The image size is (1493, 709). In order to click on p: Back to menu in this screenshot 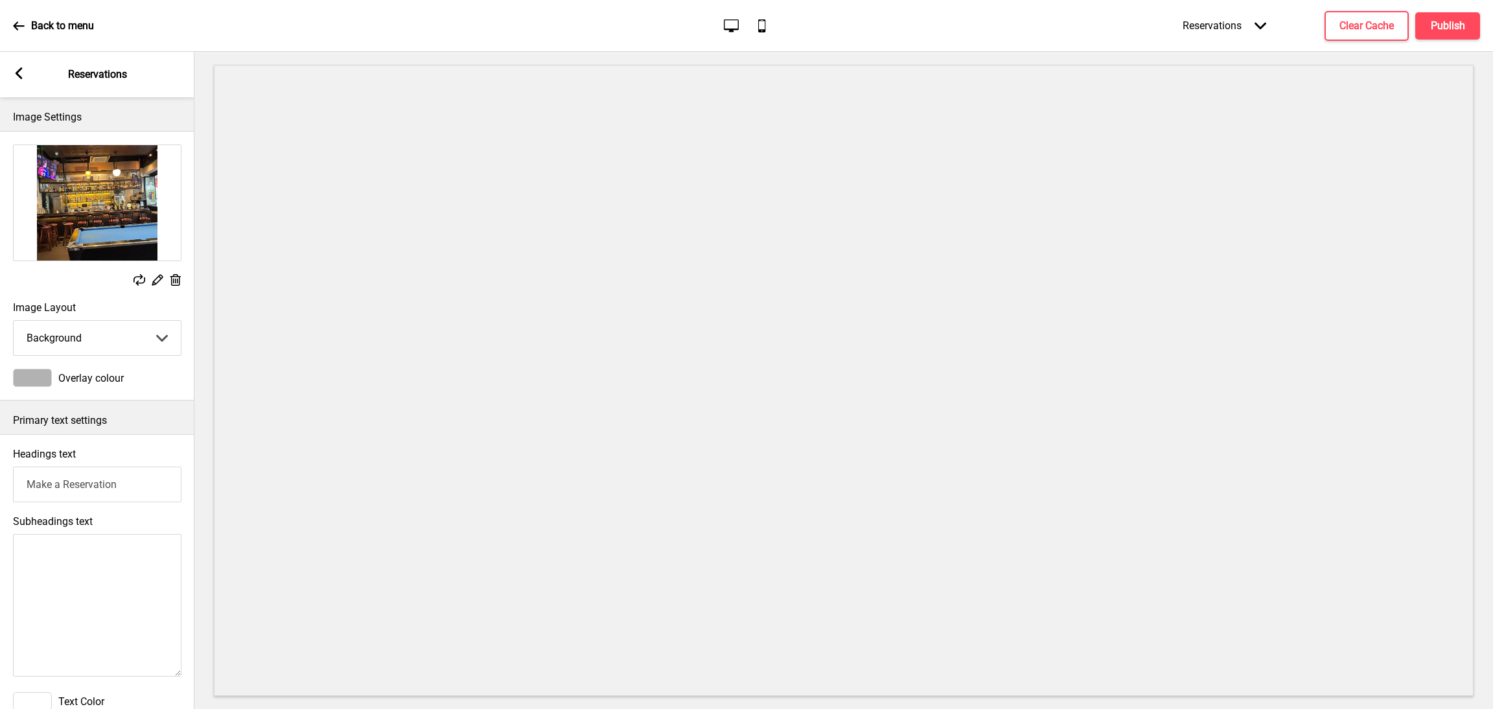, I will do `click(62, 26)`.